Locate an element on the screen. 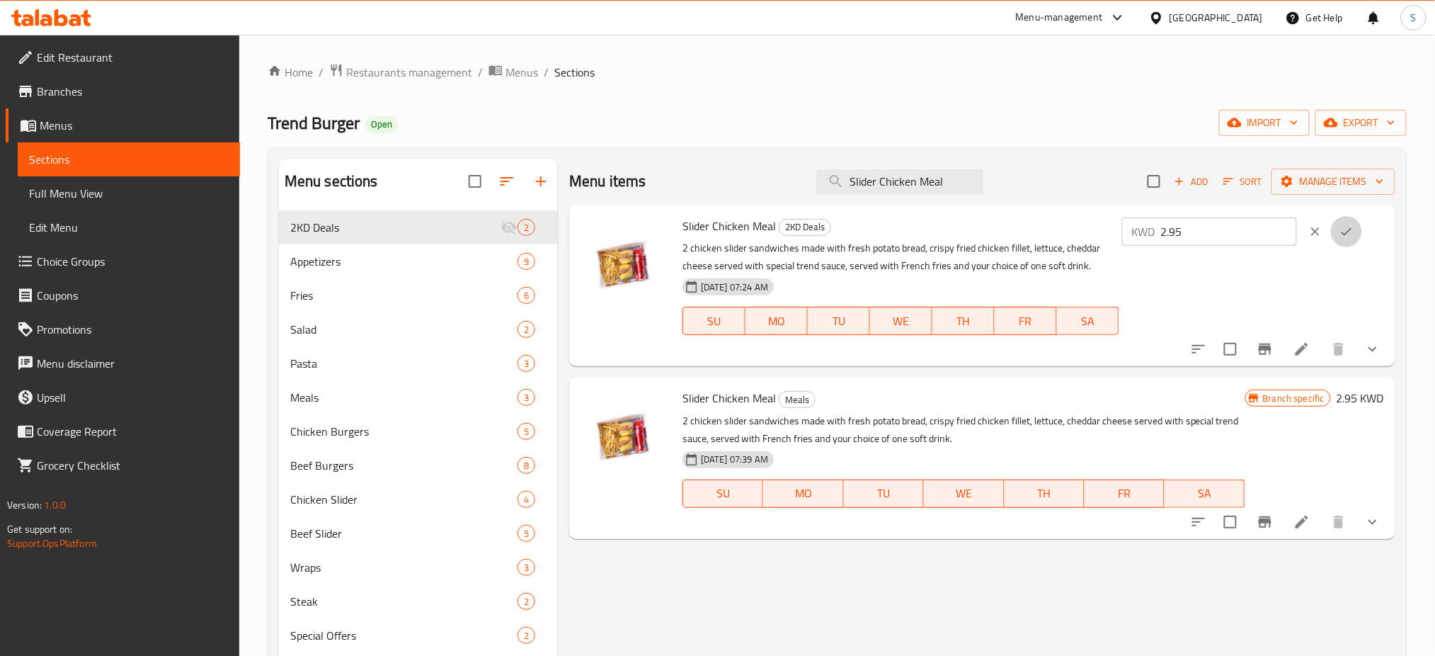 Image resolution: width=1435 pixels, height=656 pixels. span: Select all sections is located at coordinates (475, 181).